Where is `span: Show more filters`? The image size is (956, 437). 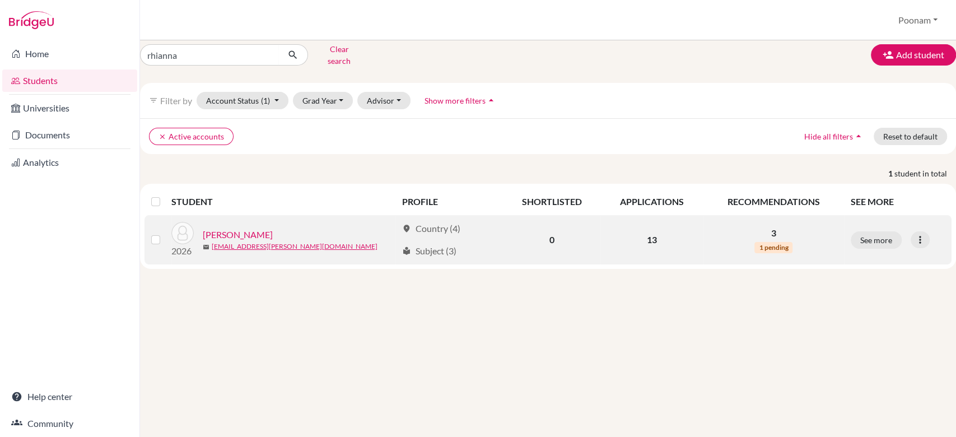 span: Show more filters is located at coordinates (455, 100).